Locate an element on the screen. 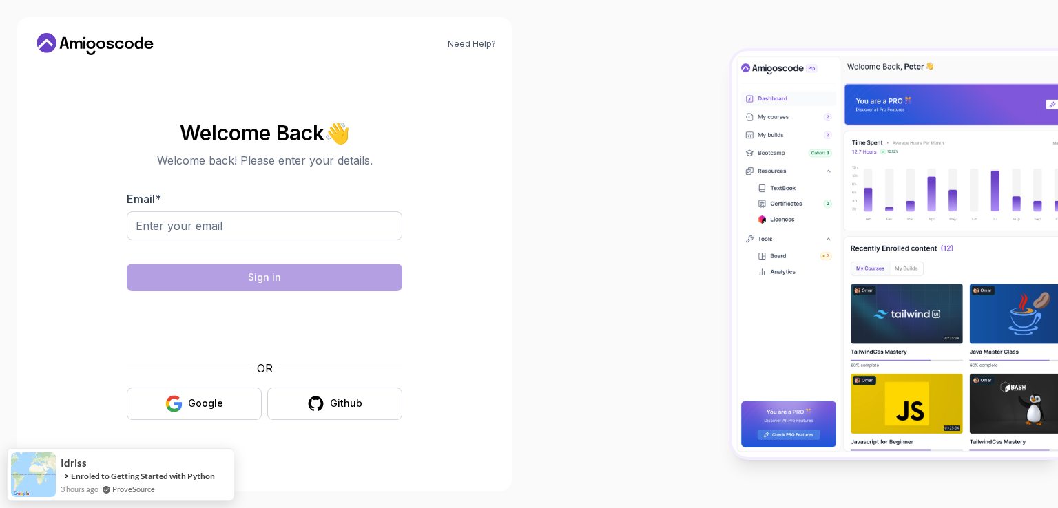 The height and width of the screenshot is (508, 1058). span: 3 hours ago is located at coordinates (79, 489).